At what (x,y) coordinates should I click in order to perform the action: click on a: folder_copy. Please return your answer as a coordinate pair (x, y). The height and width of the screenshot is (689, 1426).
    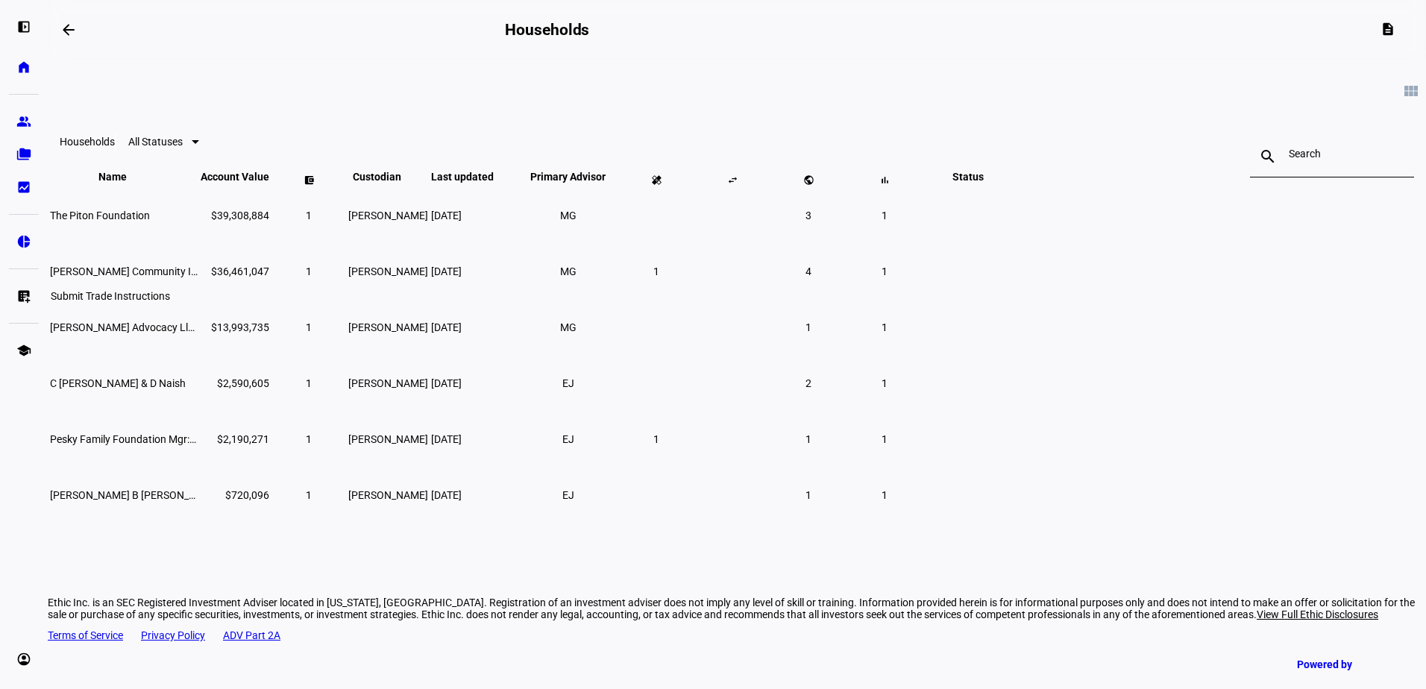
    Looking at the image, I should click on (24, 154).